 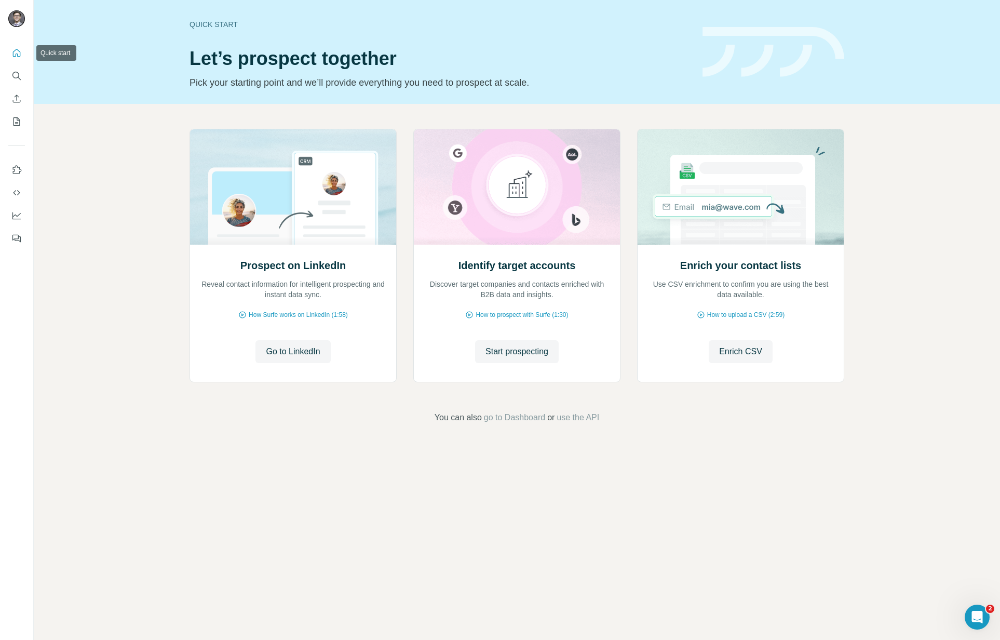 I want to click on span: Go to LinkedIn, so click(x=293, y=351).